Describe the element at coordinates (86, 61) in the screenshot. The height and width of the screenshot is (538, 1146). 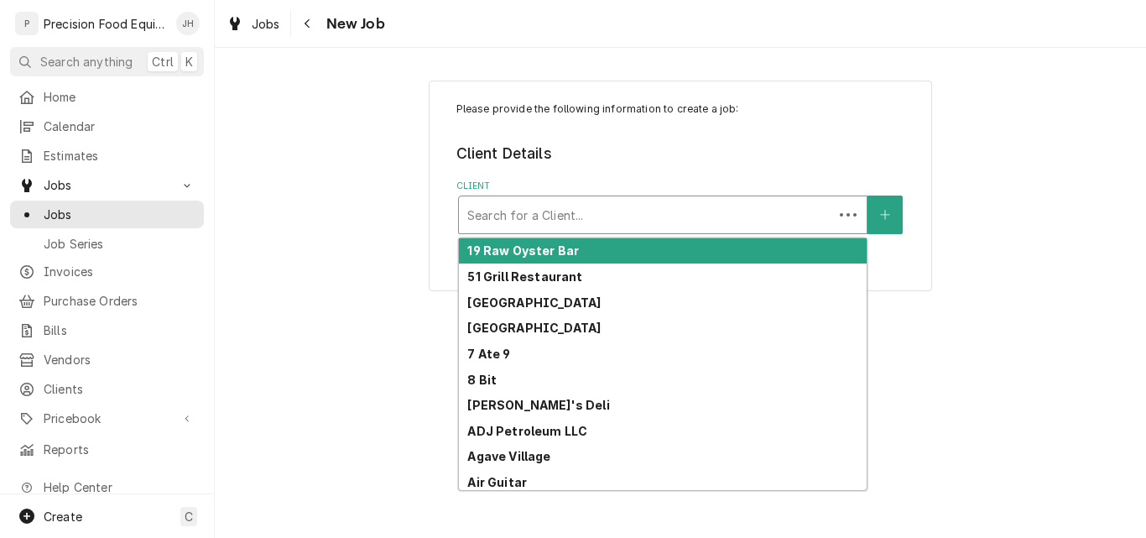
I see `span: Search anything` at that location.